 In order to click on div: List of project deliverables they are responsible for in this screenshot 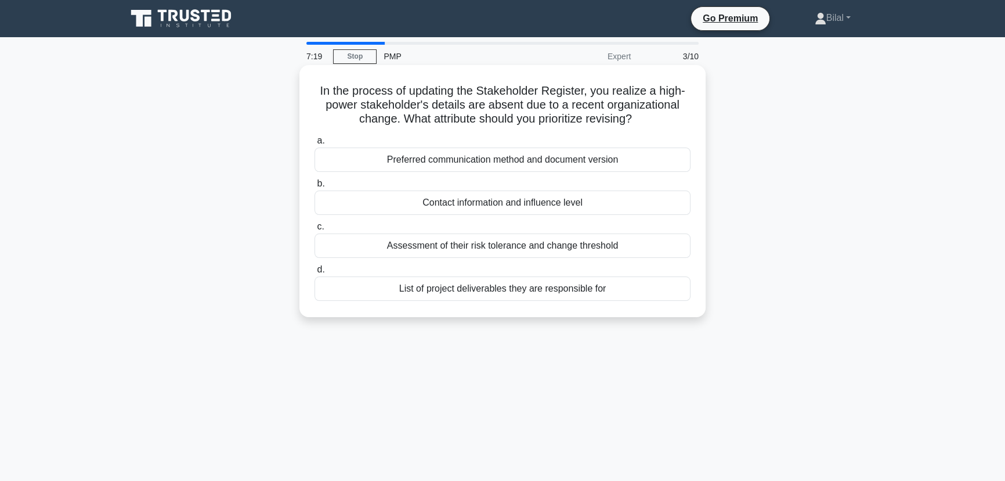, I will do `click(503, 289)`.